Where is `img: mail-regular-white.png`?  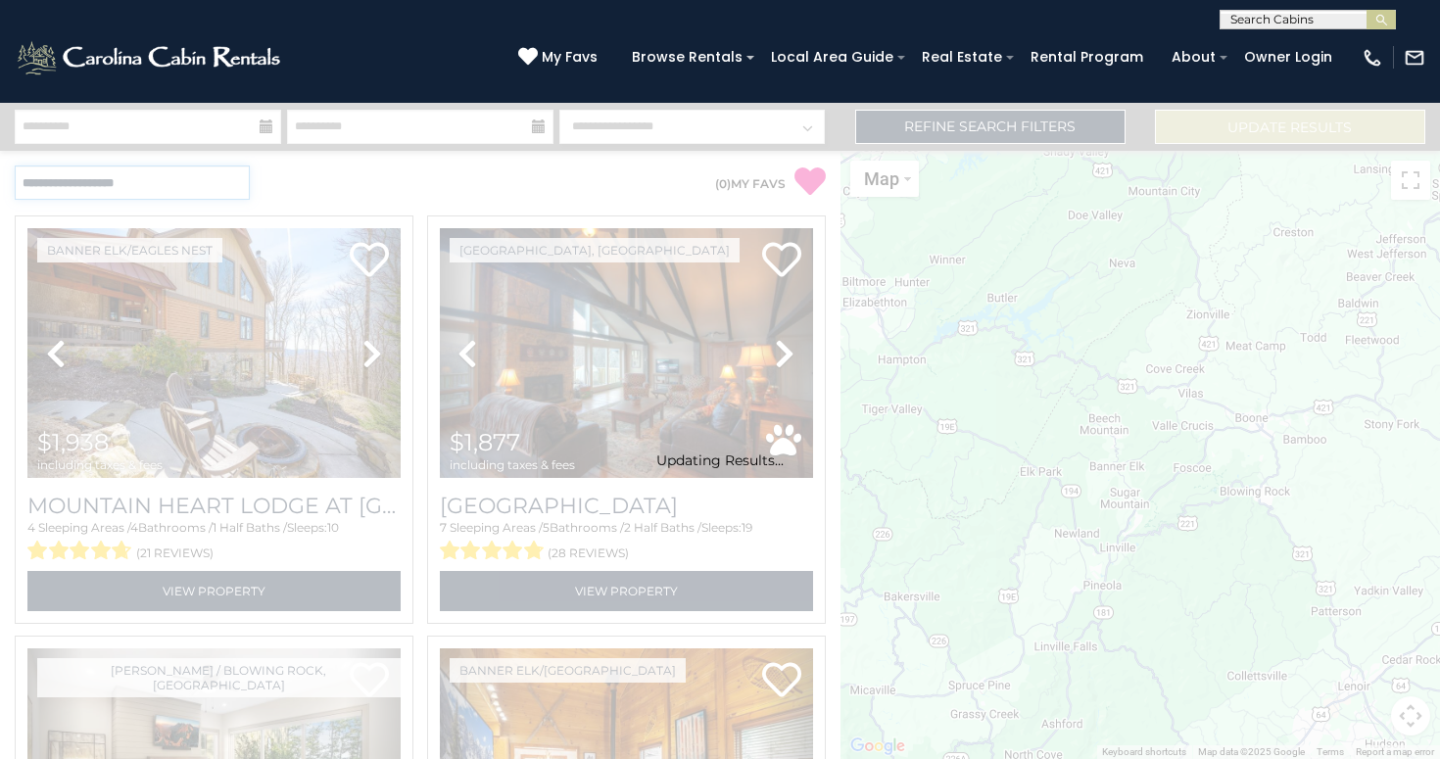
img: mail-regular-white.png is located at coordinates (1414, 58).